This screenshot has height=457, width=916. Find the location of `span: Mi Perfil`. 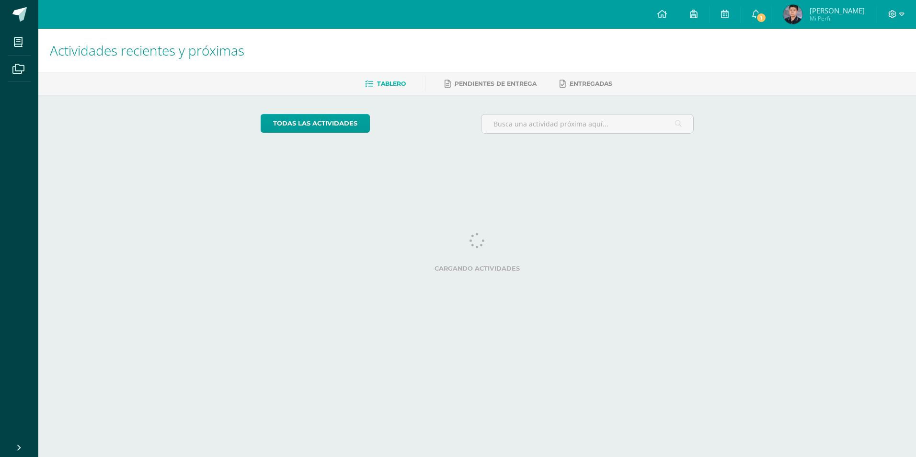

span: Mi Perfil is located at coordinates (837, 18).